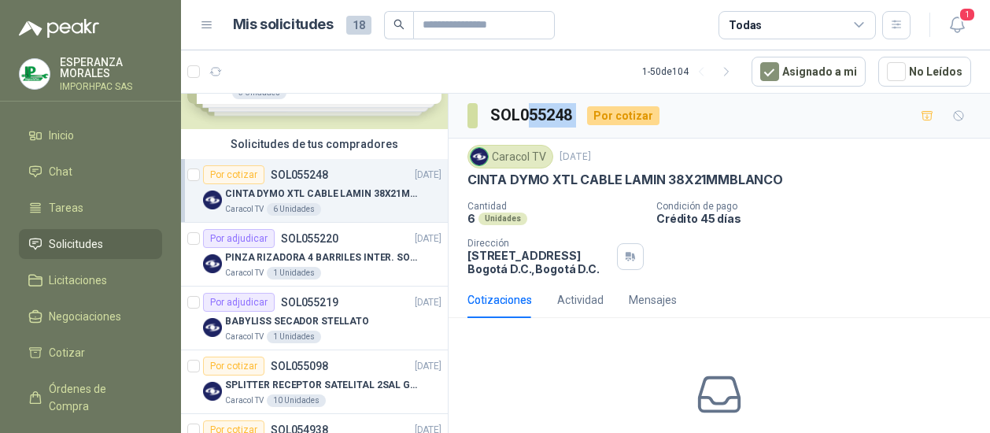 This screenshot has height=433, width=990. I want to click on div: 10 Unidades, so click(296, 400).